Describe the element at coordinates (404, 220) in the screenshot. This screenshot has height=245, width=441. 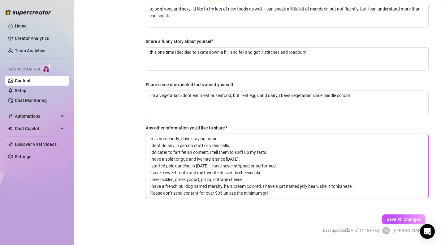
I see `span: Save All Changes` at that location.